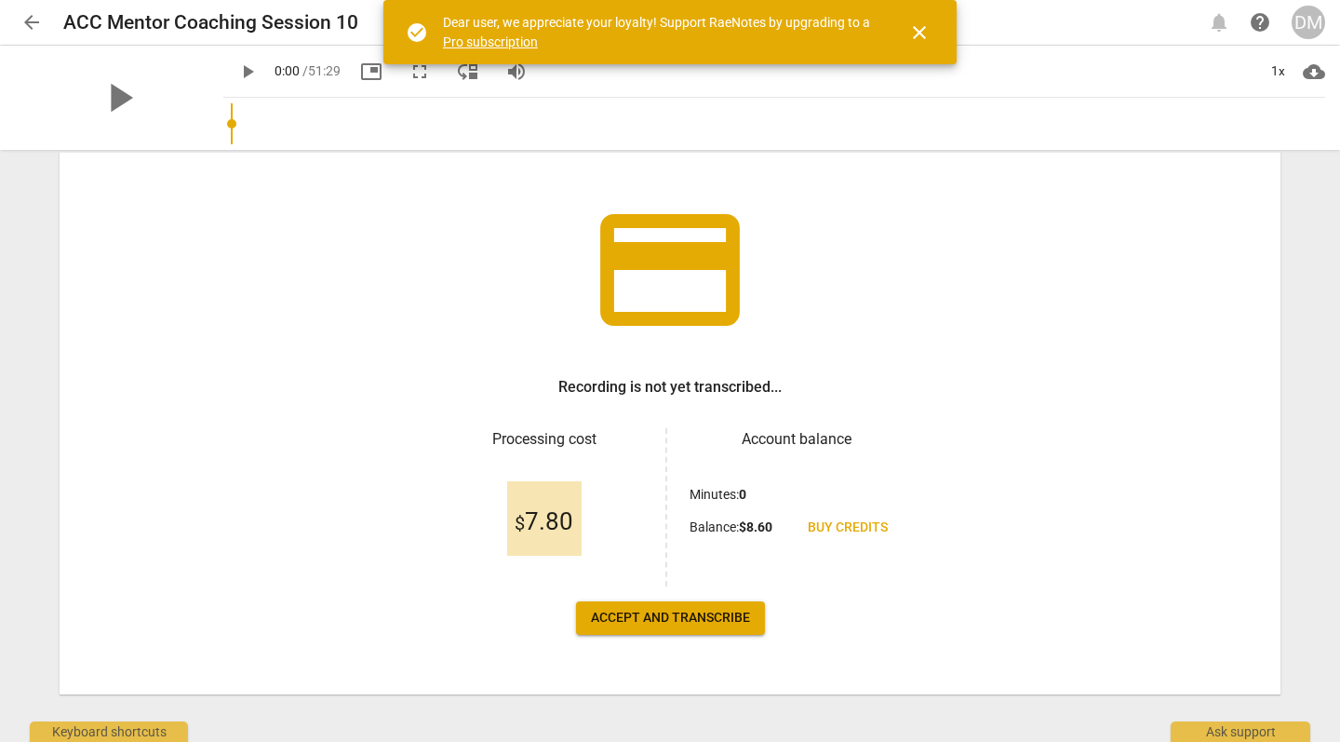 This screenshot has width=1340, height=742. I want to click on p: Minutes :, so click(718, 494).